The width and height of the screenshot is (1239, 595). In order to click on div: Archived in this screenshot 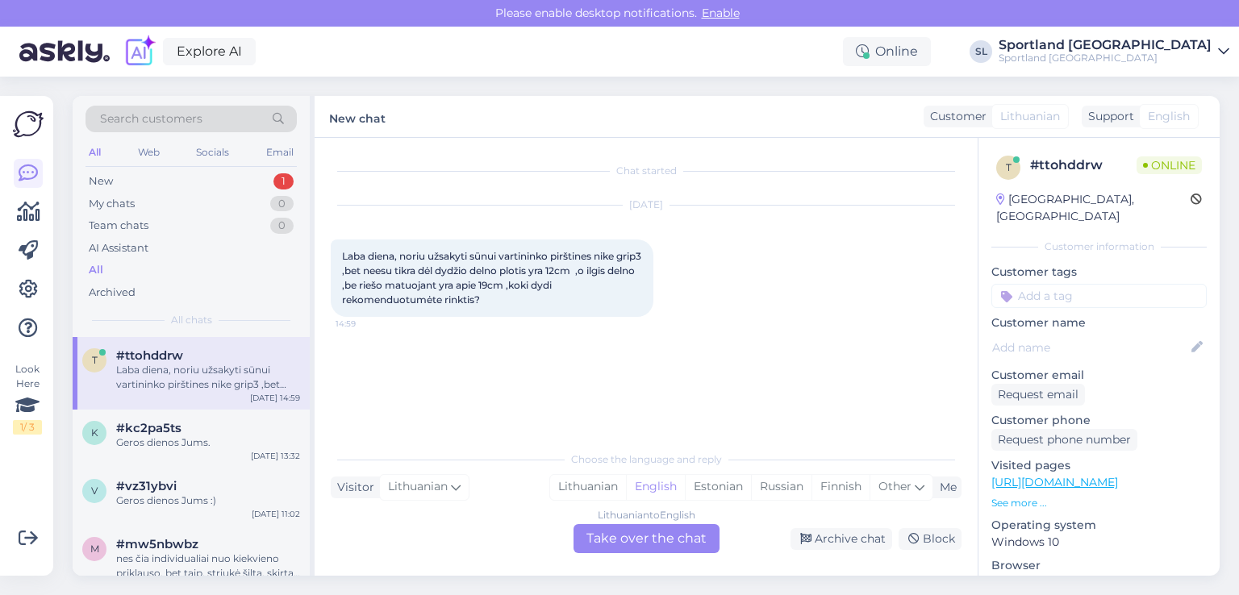, I will do `click(112, 293)`.